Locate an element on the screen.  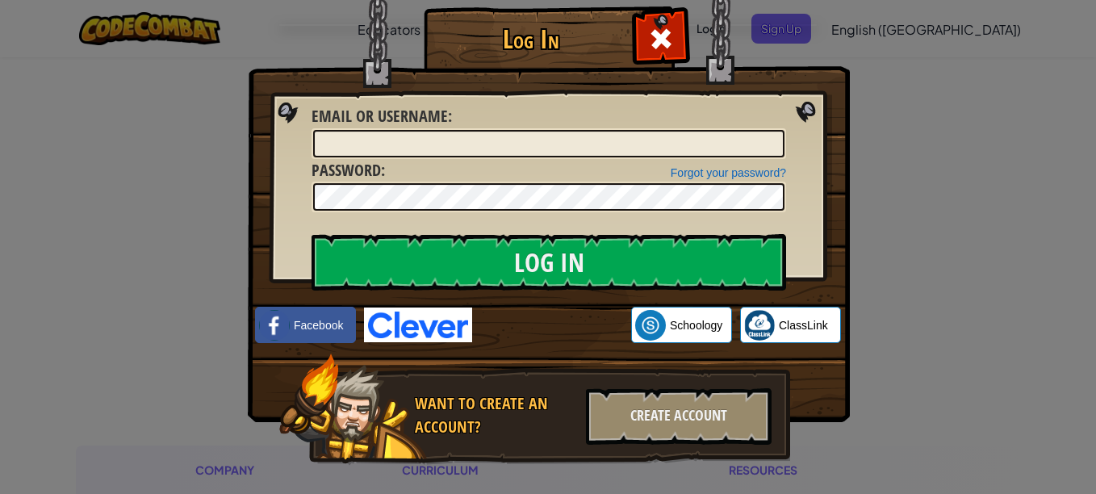
span: ClassLink is located at coordinates (803, 325).